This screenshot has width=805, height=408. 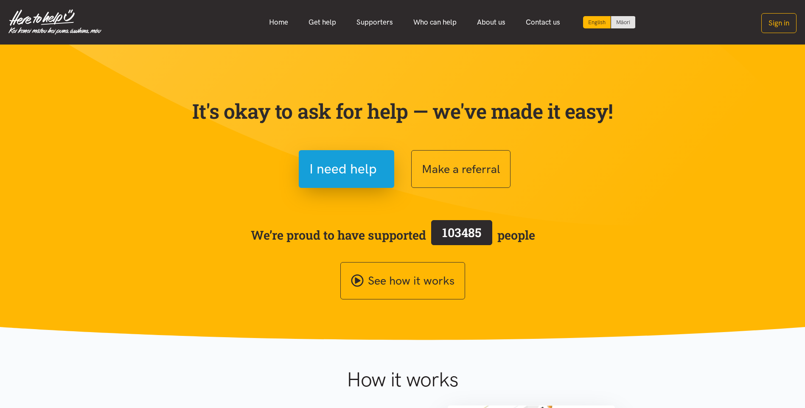 What do you see at coordinates (597, 22) in the screenshot?
I see `div: Current language` at bounding box center [597, 22].